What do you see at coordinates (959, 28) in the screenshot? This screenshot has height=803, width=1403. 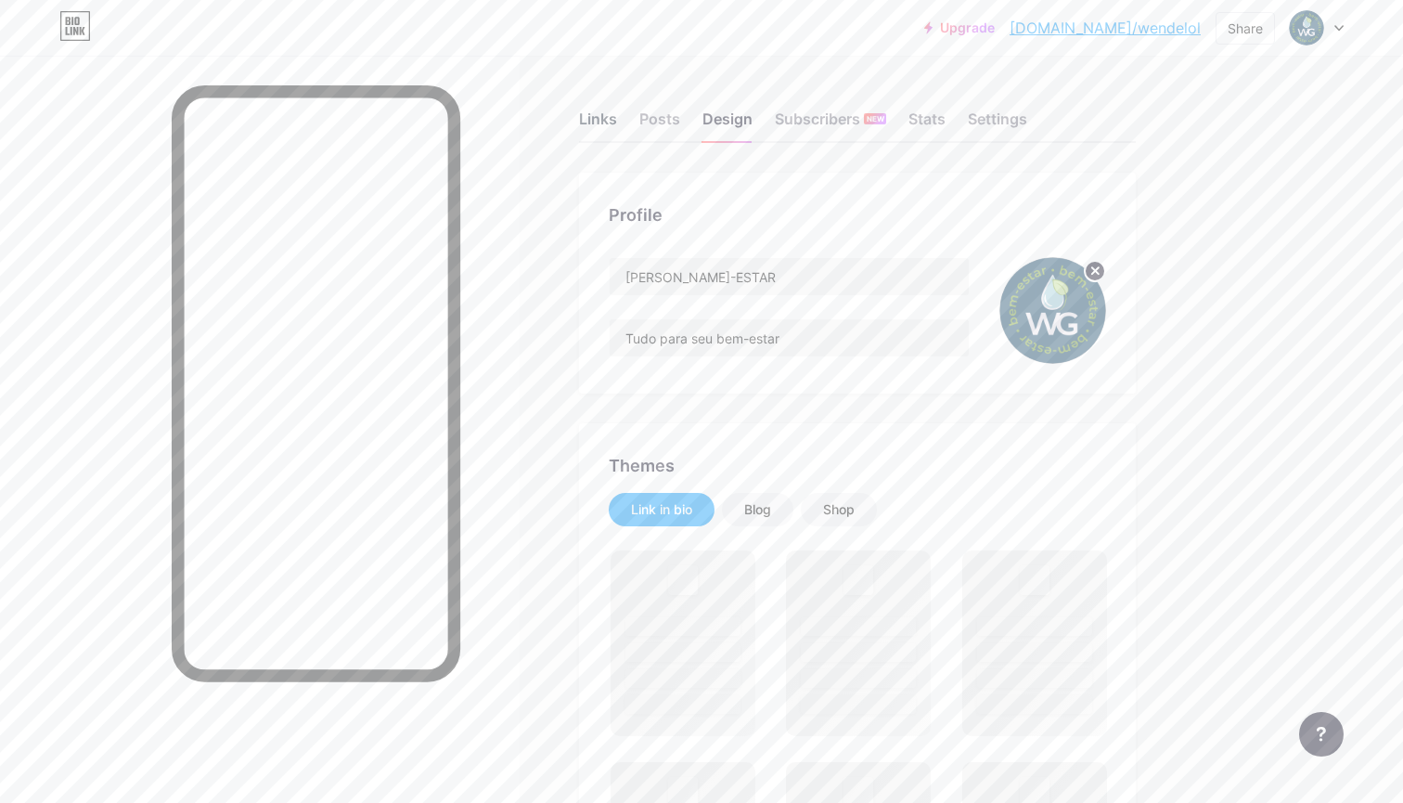 I see `a: Upgrade` at bounding box center [959, 28].